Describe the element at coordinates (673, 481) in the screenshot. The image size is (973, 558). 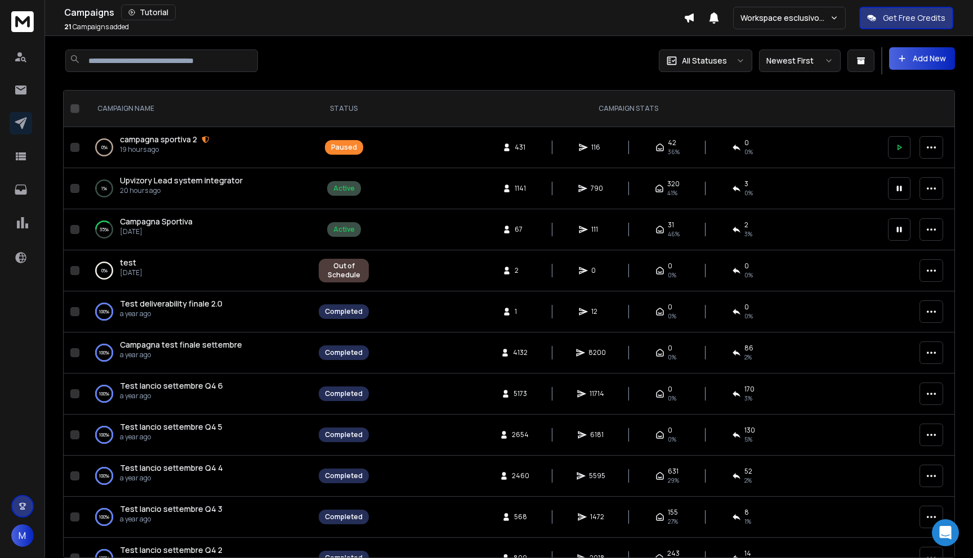
I see `span: 29 %` at that location.